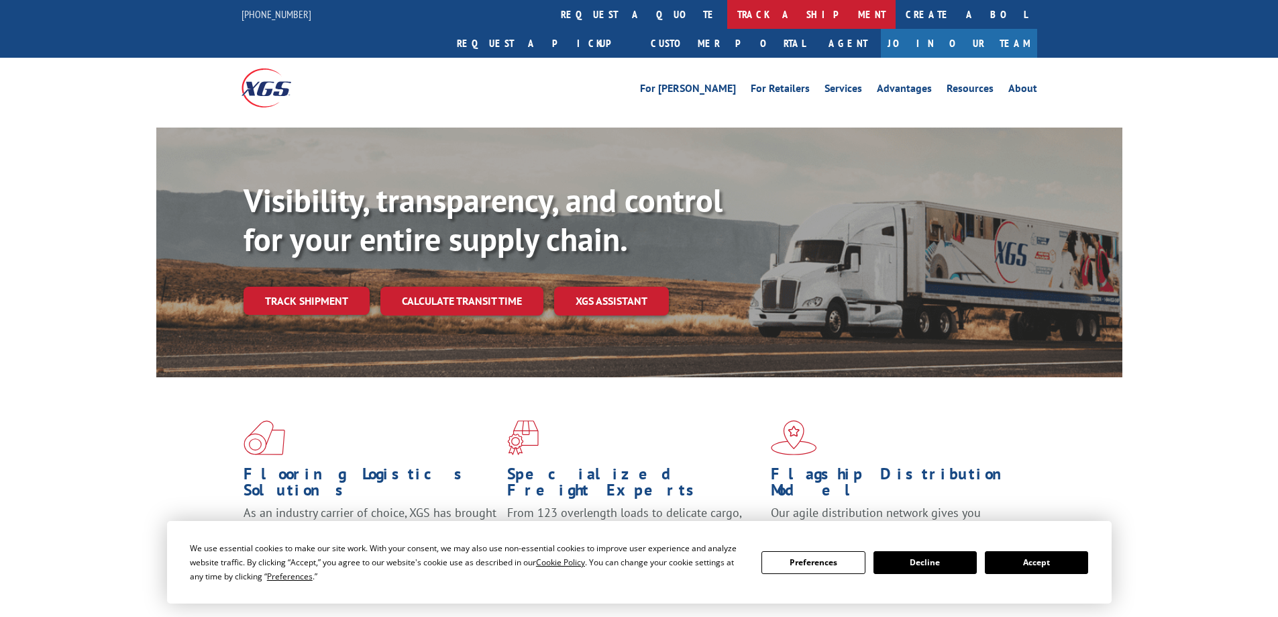 This screenshot has height=617, width=1278. I want to click on a: Services, so click(844, 91).